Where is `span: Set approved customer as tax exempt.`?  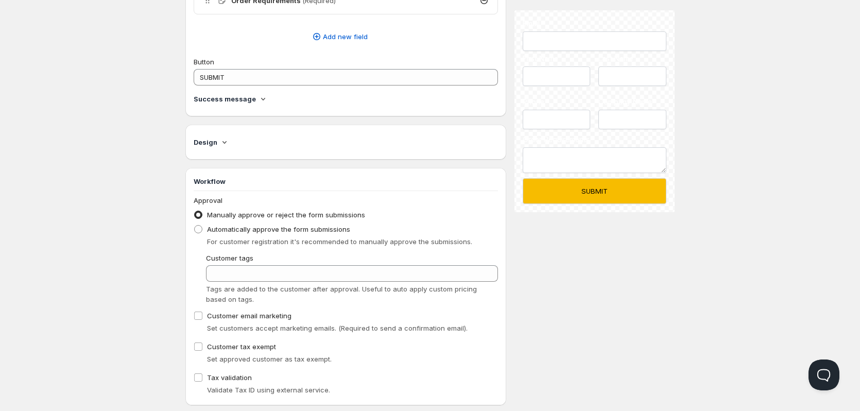 span: Set approved customer as tax exempt. is located at coordinates (269, 359).